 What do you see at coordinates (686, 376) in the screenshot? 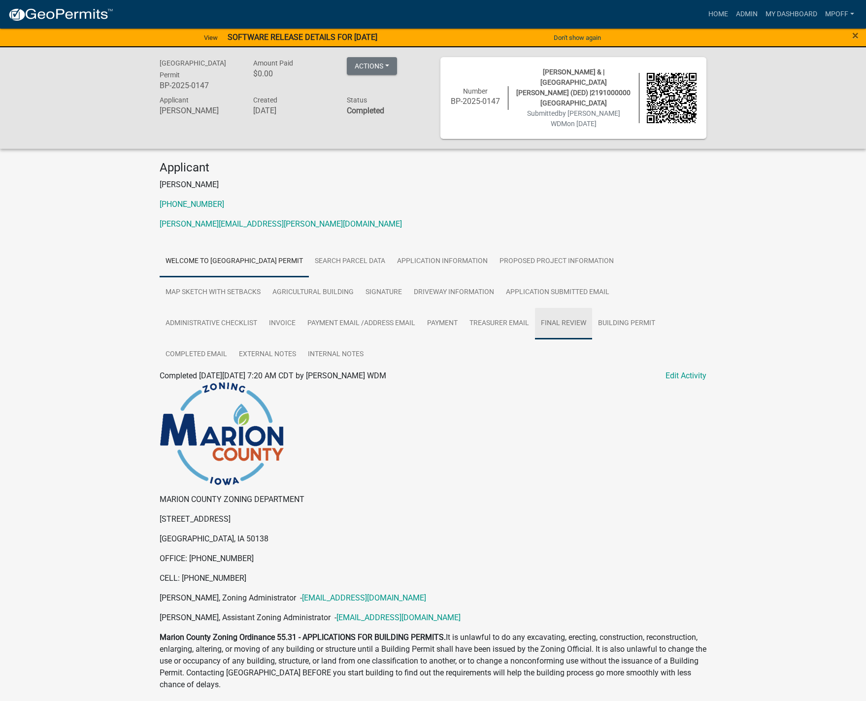
I see `a: Edit Activity` at bounding box center [686, 376].